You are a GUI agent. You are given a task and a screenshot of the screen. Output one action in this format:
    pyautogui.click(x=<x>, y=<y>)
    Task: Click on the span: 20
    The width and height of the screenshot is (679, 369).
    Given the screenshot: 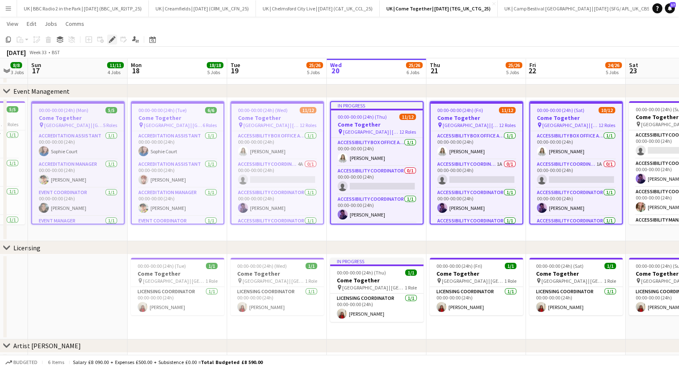 What is the action you would take?
    pyautogui.click(x=335, y=70)
    